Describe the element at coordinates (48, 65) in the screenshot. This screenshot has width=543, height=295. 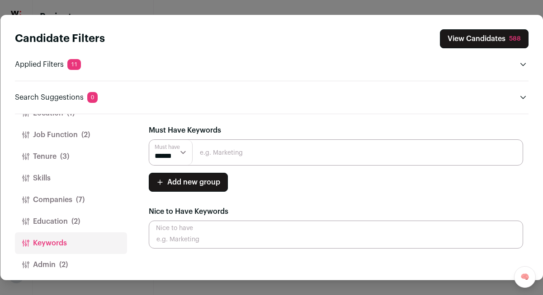
I see `p: Applied Filters` at that location.